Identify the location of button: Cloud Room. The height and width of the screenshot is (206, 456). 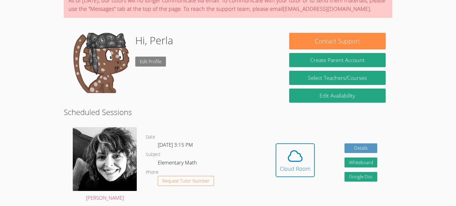
(295, 160).